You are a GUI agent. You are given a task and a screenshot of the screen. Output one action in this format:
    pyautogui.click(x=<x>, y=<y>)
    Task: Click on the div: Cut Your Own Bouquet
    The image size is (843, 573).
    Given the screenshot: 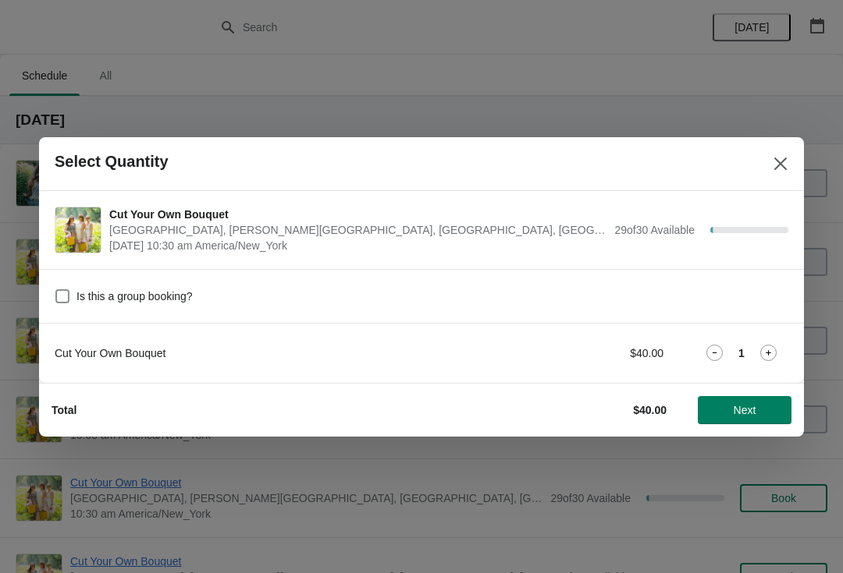 What is the action you would take?
    pyautogui.click(x=271, y=353)
    